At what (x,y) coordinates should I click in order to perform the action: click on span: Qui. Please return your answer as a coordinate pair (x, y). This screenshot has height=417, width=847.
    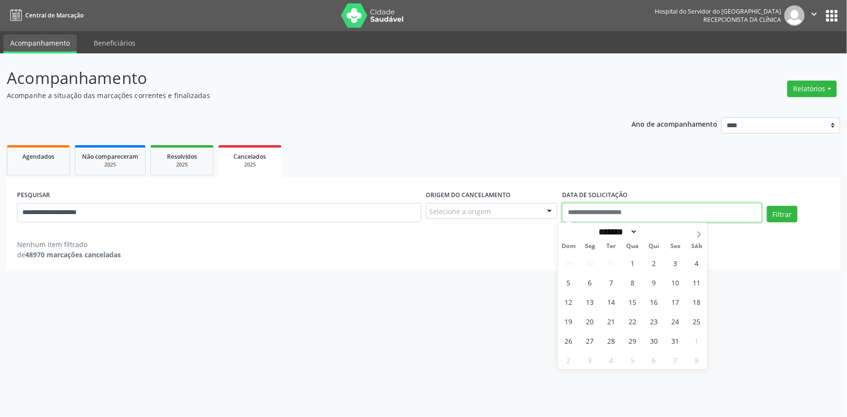
    Looking at the image, I should click on (654, 246).